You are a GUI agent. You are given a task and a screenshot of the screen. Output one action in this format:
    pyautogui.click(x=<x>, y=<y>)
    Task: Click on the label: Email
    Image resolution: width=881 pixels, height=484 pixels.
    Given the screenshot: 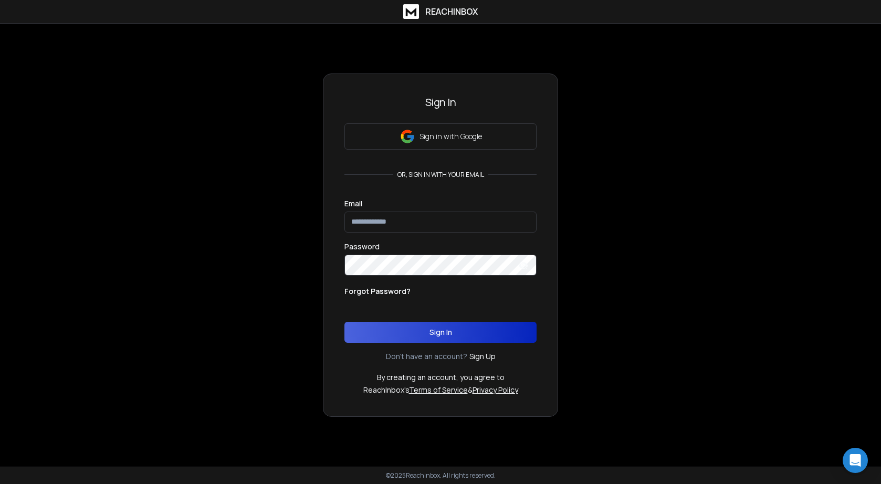 What is the action you would take?
    pyautogui.click(x=353, y=204)
    